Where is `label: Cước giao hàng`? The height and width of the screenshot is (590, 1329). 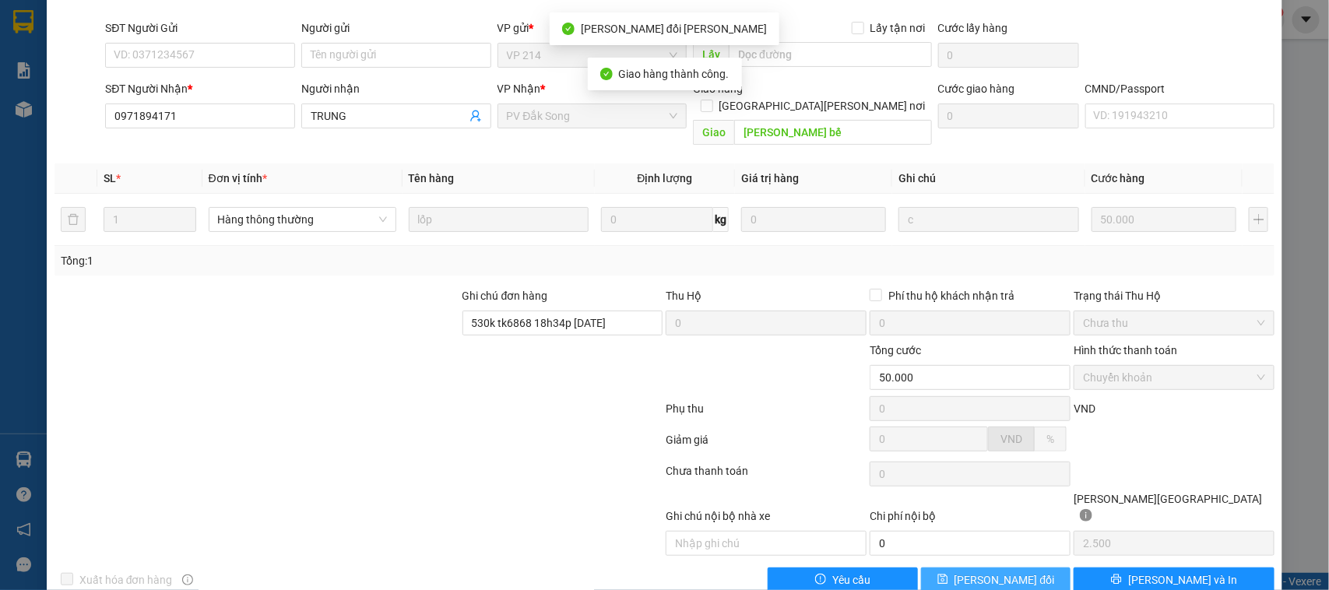 label: Cước giao hàng is located at coordinates (976, 89).